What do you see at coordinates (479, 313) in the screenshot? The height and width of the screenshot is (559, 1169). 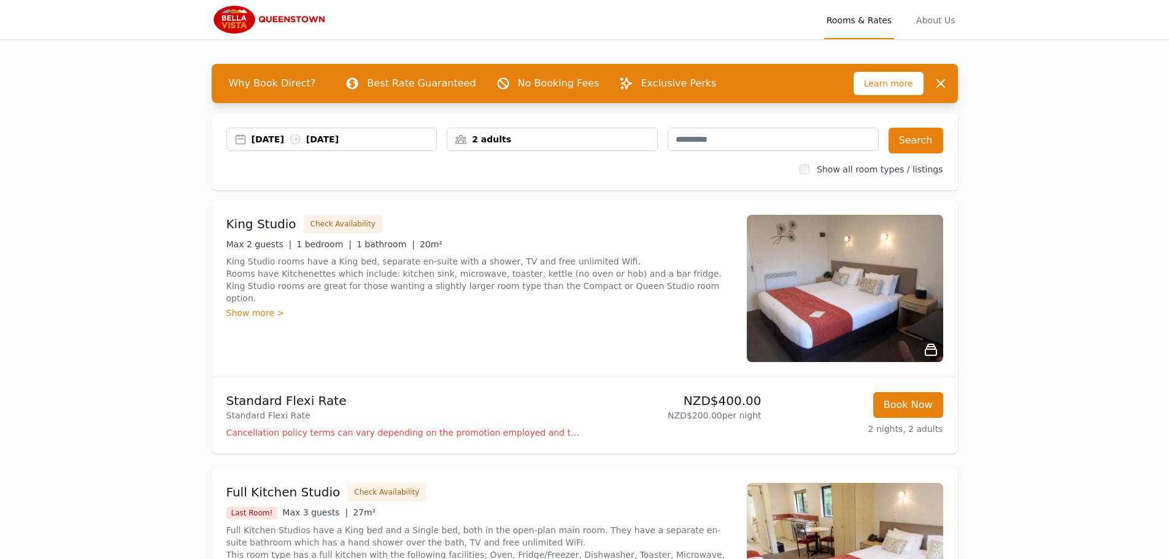 I see `div: Show more >` at bounding box center [479, 313].